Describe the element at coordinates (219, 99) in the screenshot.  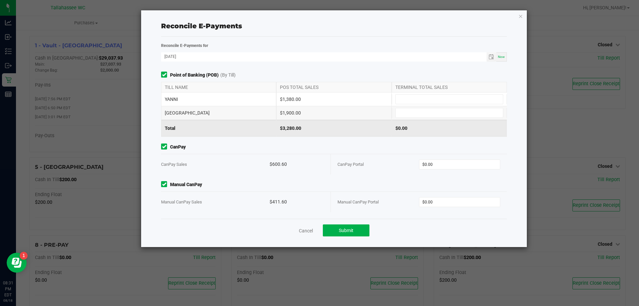
I see `div: YANNI` at that location.